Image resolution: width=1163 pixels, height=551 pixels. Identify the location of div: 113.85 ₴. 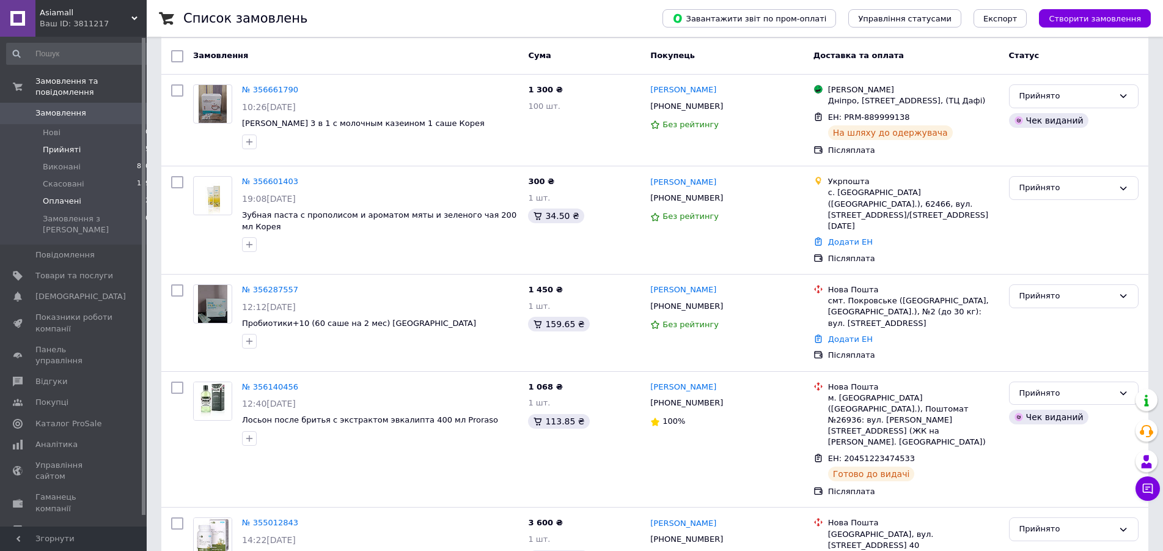
(559, 421).